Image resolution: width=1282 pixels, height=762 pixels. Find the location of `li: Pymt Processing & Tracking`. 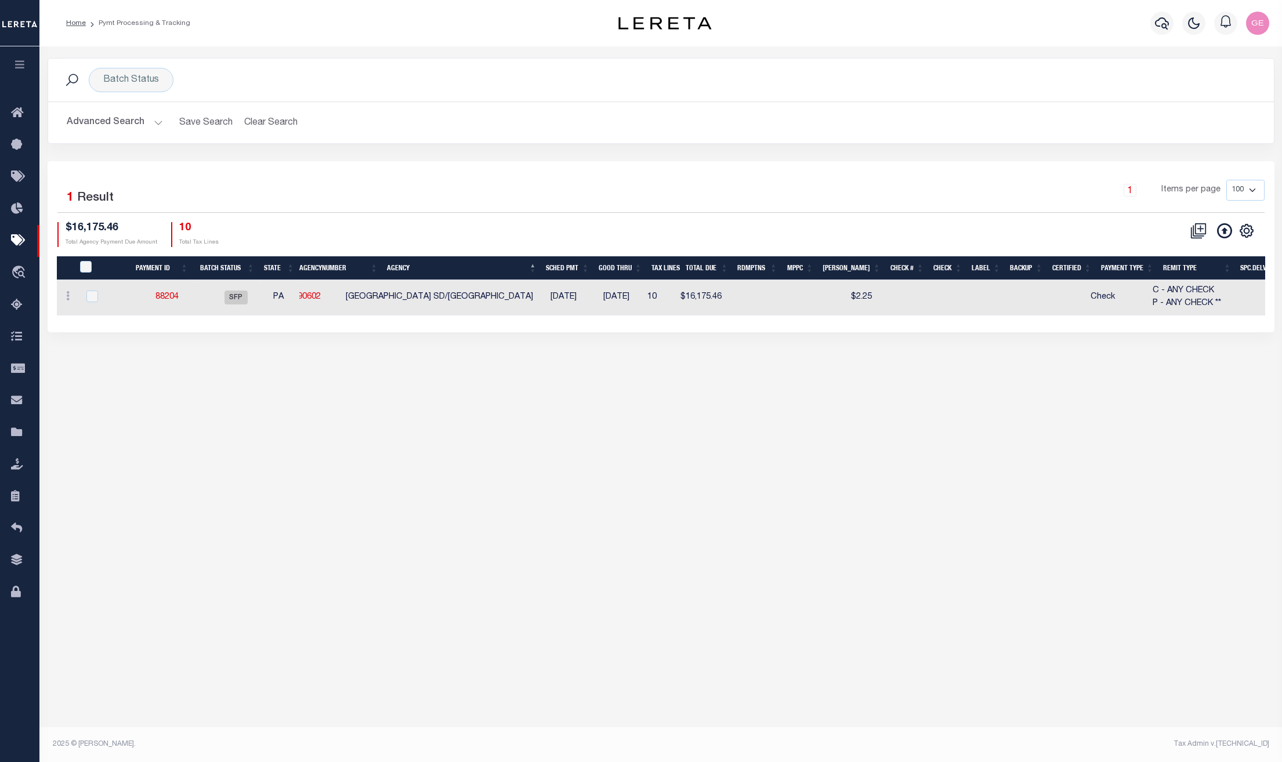

li: Pymt Processing & Tracking is located at coordinates (138, 23).